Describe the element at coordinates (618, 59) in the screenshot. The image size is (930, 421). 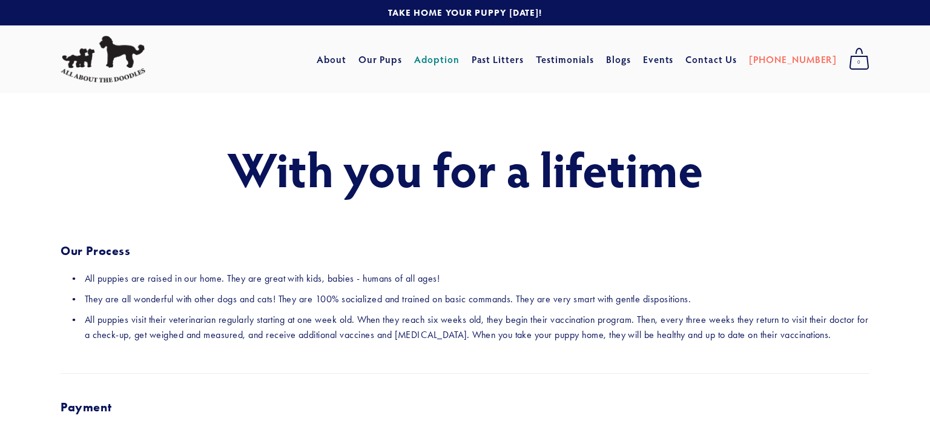
I see `a: Blogs` at that location.